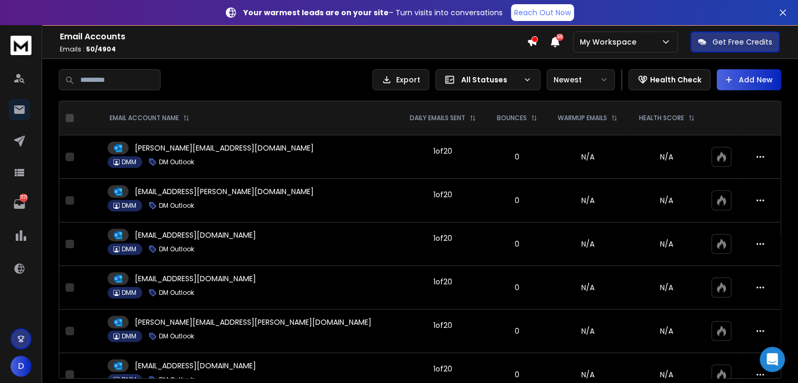 Image resolution: width=798 pixels, height=383 pixels. I want to click on span: D, so click(21, 366).